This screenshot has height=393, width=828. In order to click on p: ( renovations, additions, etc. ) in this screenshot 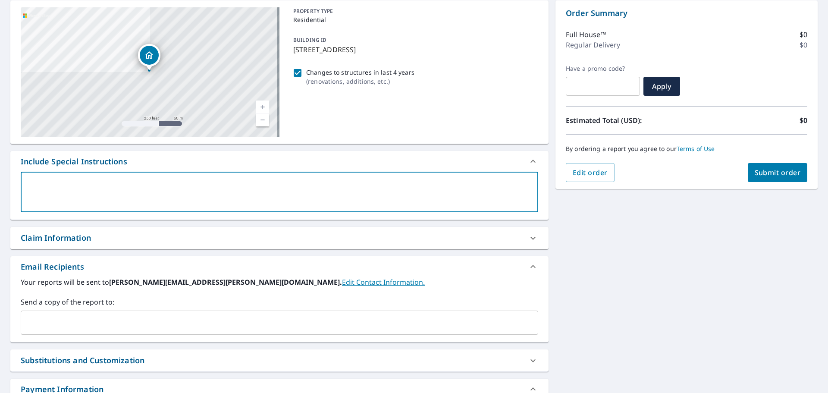, I will do `click(360, 81)`.